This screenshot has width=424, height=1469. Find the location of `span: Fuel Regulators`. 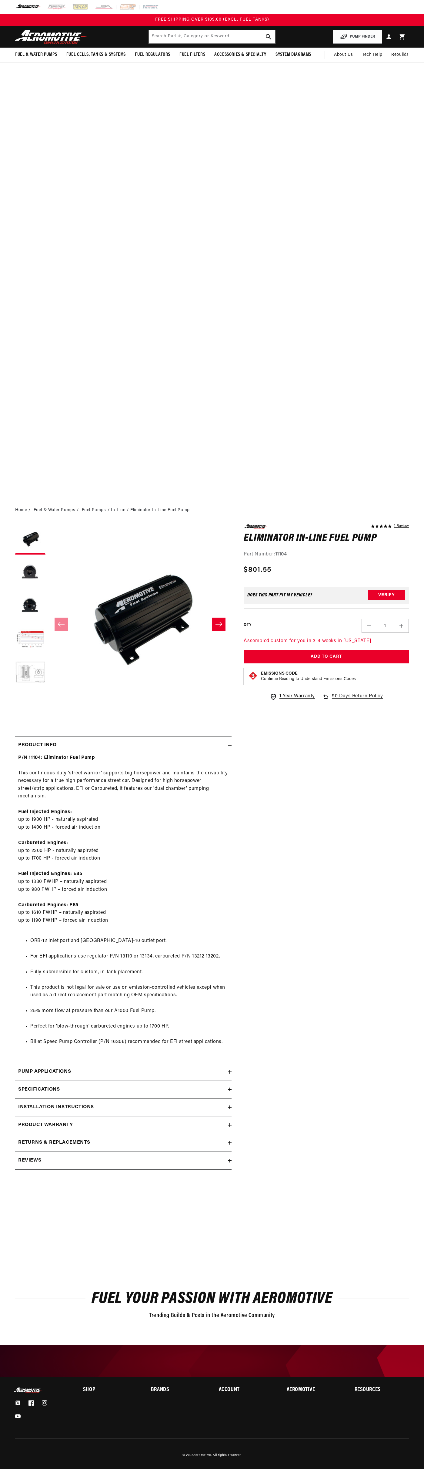

span: Fuel Regulators is located at coordinates (153, 55).